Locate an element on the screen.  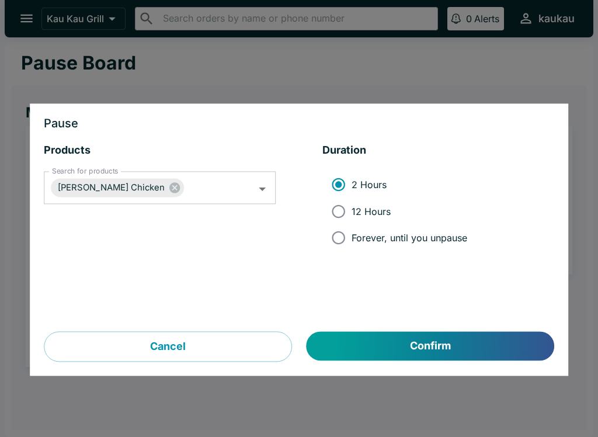
h5: Duration is located at coordinates (438, 151).